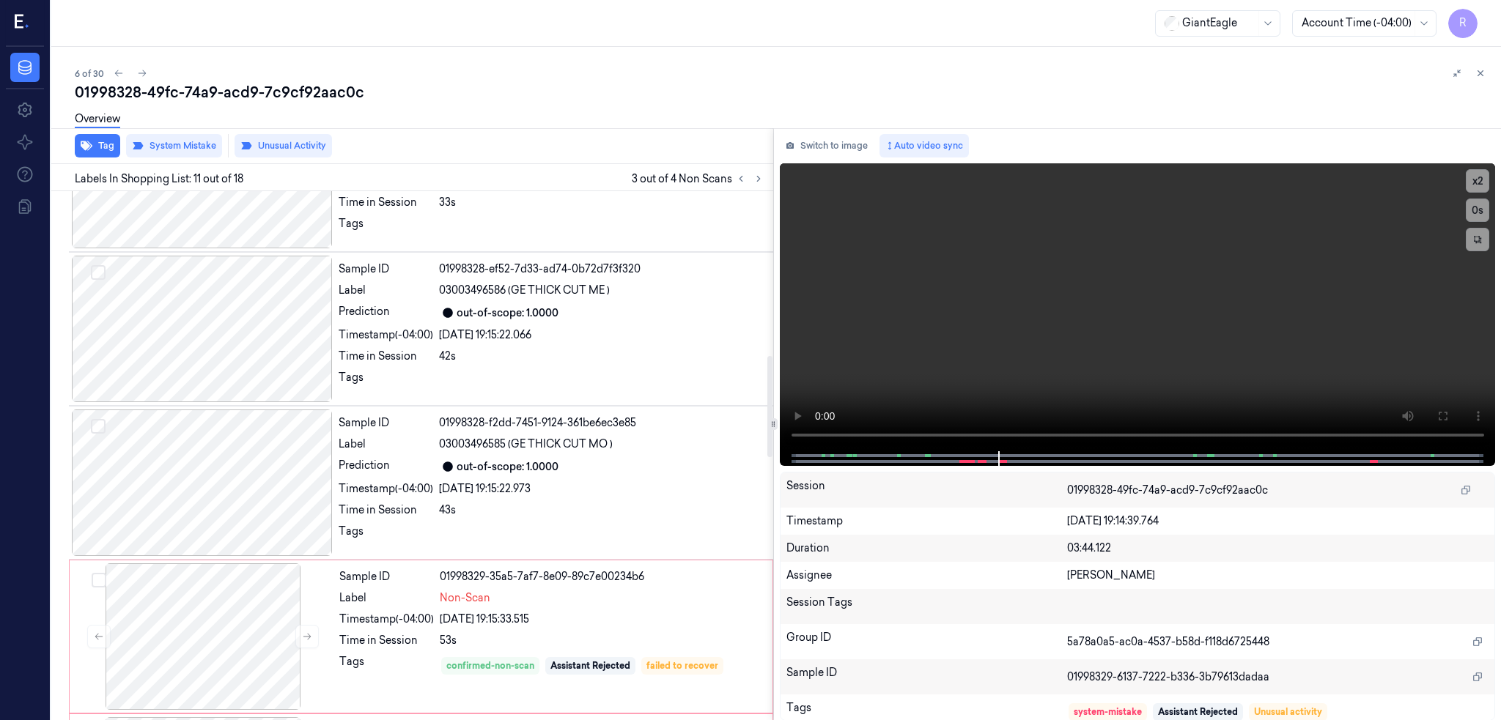 The width and height of the screenshot is (1501, 720). What do you see at coordinates (602, 202) in the screenshot?
I see `div: 33s` at bounding box center [602, 202].